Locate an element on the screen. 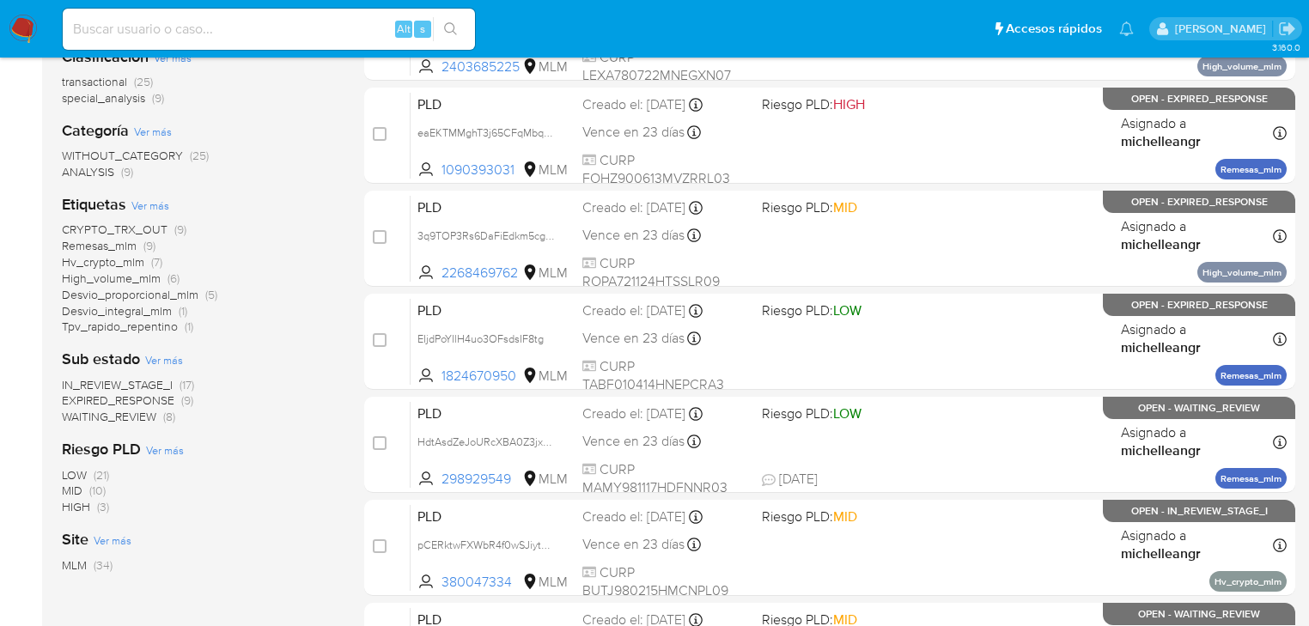 Image resolution: width=1309 pixels, height=626 pixels. span: Accesos rápidos is located at coordinates (1054, 28).